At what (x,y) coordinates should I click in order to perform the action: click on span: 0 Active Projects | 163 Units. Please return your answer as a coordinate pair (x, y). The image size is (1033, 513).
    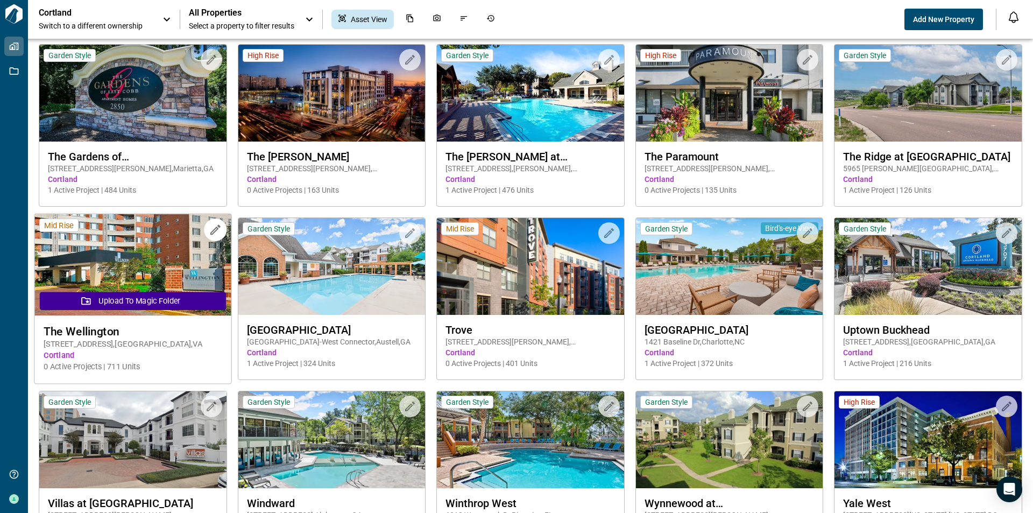
    Looking at the image, I should click on (332, 190).